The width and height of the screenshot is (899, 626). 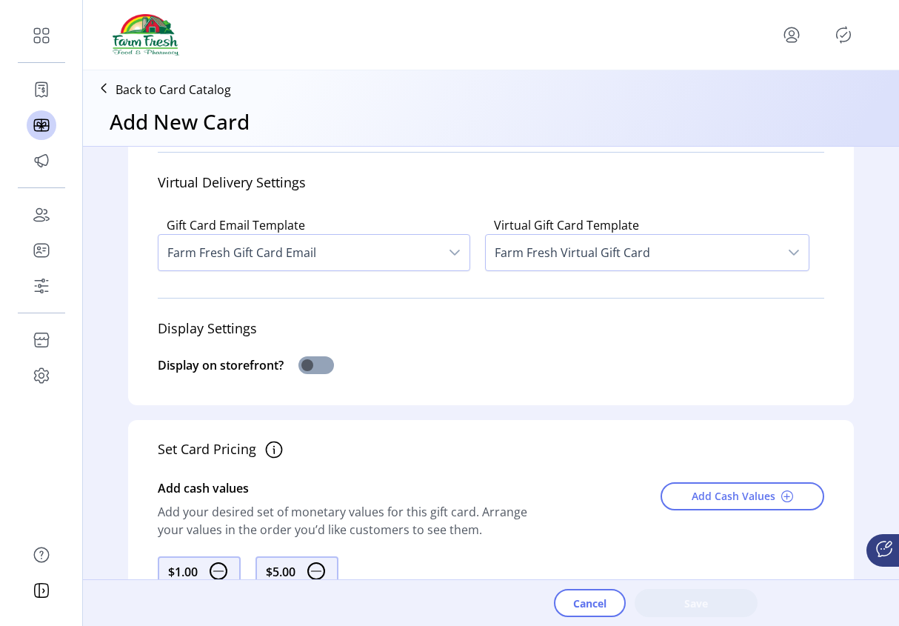 I want to click on div: Display on storefront?, so click(x=221, y=368).